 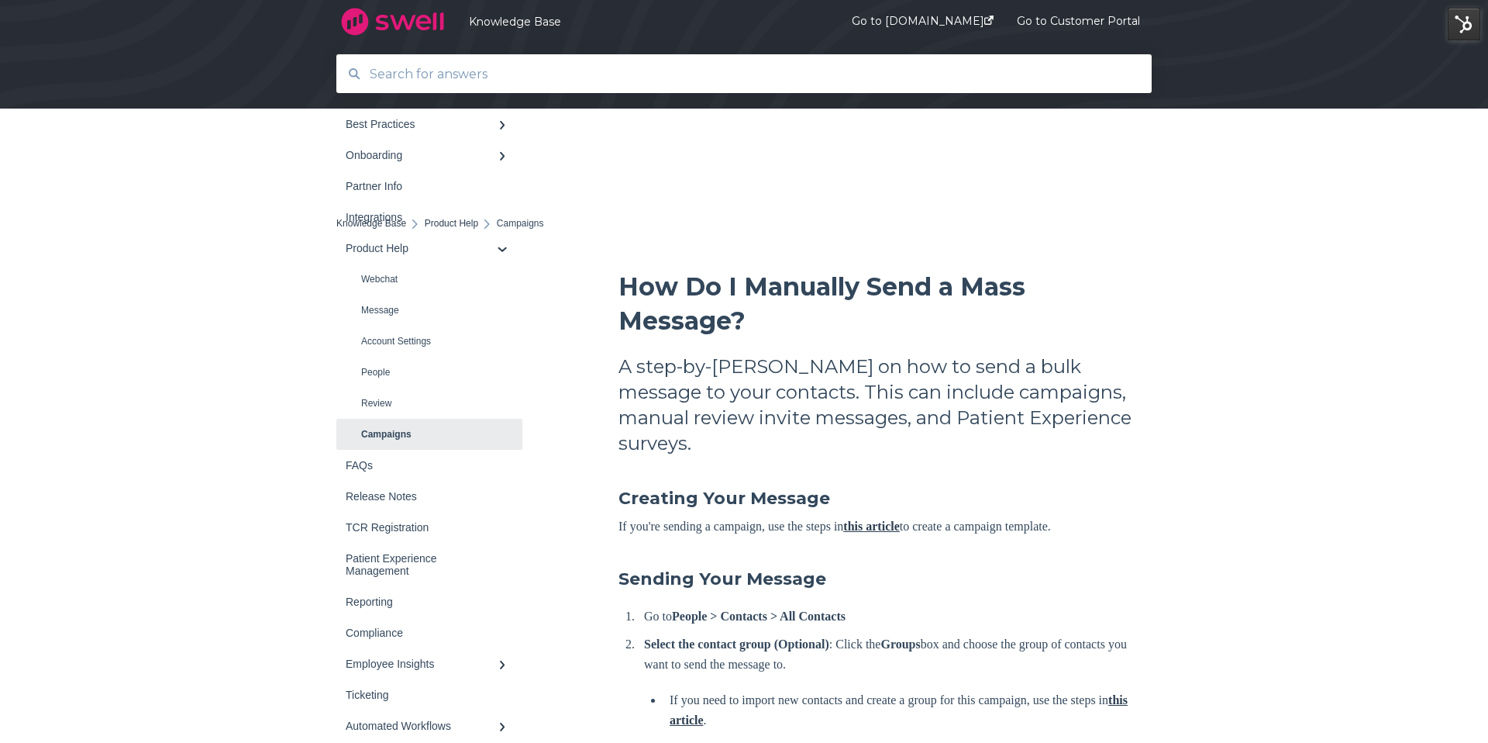 What do you see at coordinates (1464, 24) in the screenshot?
I see `img: HubSpot Tools Menu Toggle` at bounding box center [1464, 24].